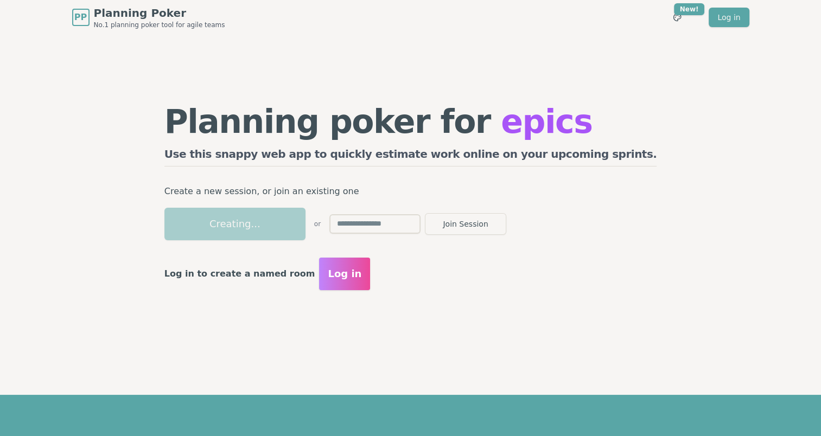 Image resolution: width=821 pixels, height=436 pixels. I want to click on span: No.1 planning poker tool for agile teams, so click(159, 25).